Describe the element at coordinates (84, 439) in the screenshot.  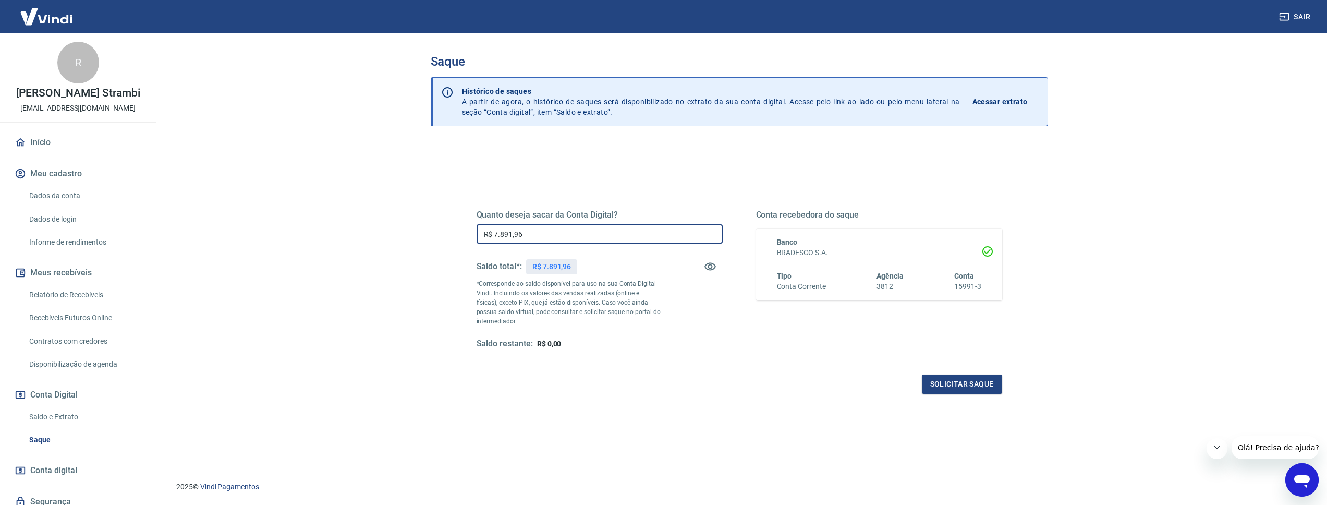
I see `a: Saque` at that location.